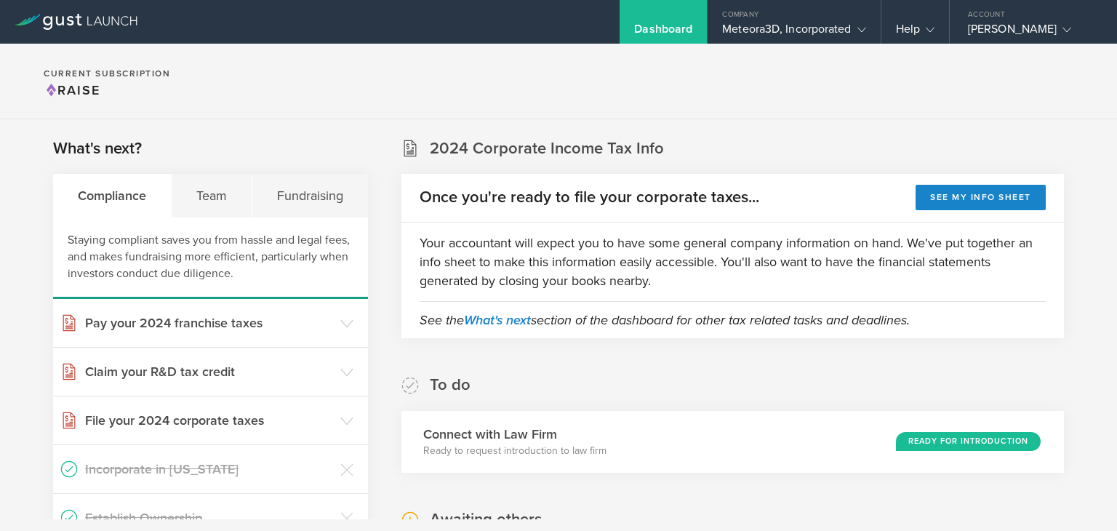 Image resolution: width=1117 pixels, height=531 pixels. What do you see at coordinates (915, 33) in the screenshot?
I see `div: Help` at bounding box center [915, 33].